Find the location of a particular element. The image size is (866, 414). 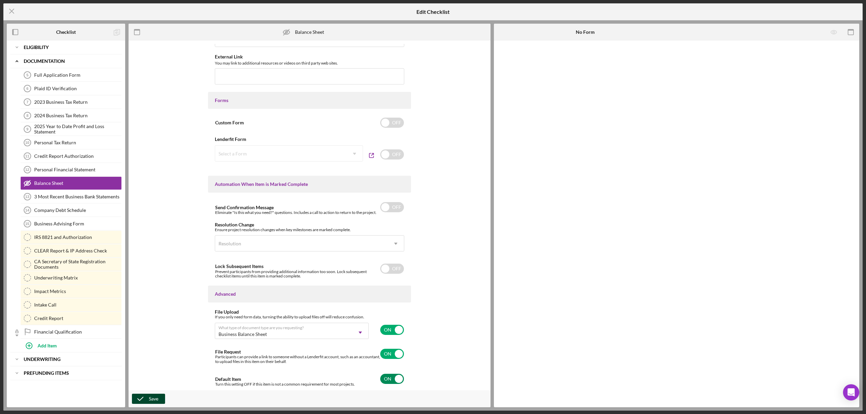

button: Save is located at coordinates (148, 399).